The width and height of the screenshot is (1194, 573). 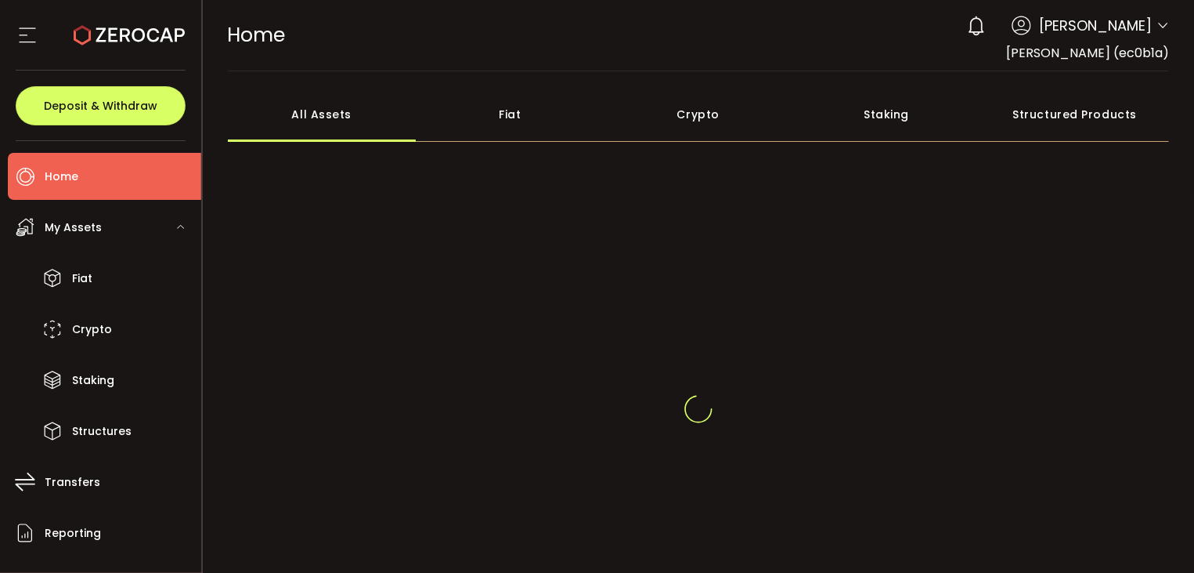 What do you see at coordinates (72, 482) in the screenshot?
I see `span: Transfers` at bounding box center [72, 482].